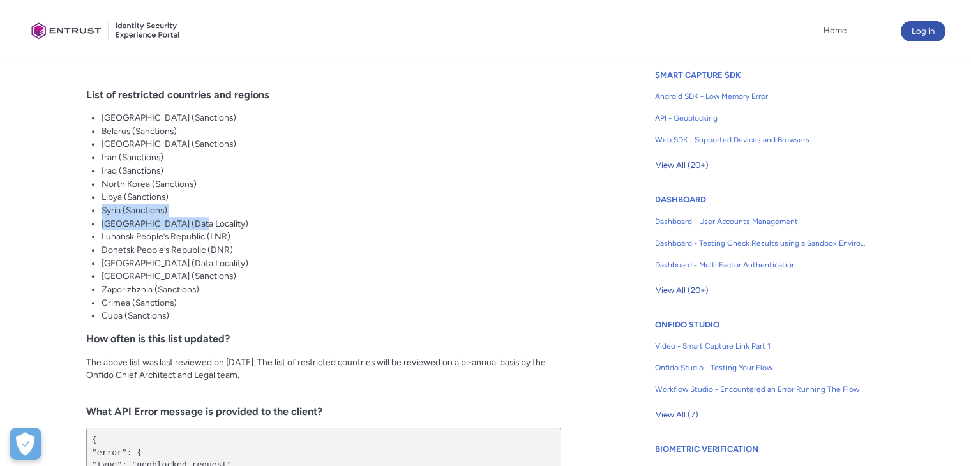 This screenshot has width=971, height=466. What do you see at coordinates (331, 184) in the screenshot?
I see `li: North Korea (Sanctions)` at bounding box center [331, 184].